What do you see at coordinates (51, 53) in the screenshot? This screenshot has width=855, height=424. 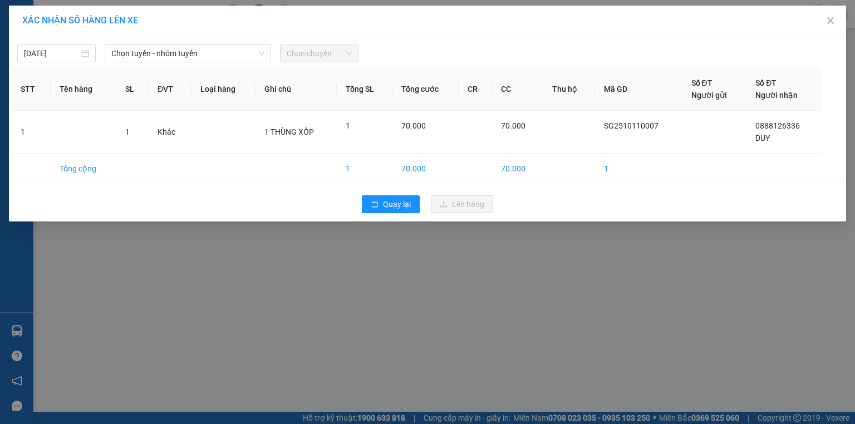 I see `input: 11/10/2025` at bounding box center [51, 53].